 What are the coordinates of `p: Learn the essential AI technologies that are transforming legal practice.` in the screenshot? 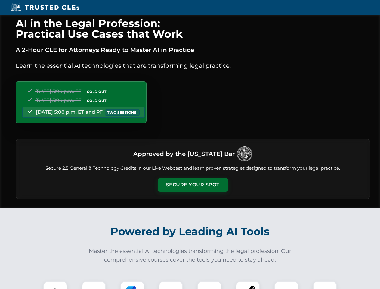 It's located at (193, 66).